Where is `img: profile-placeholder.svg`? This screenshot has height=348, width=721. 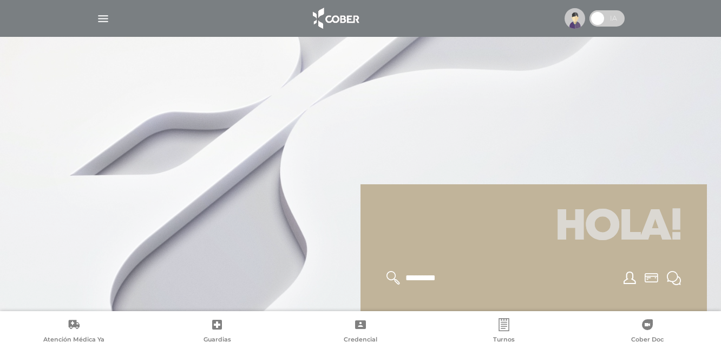
img: profile-placeholder.svg is located at coordinates (575, 18).